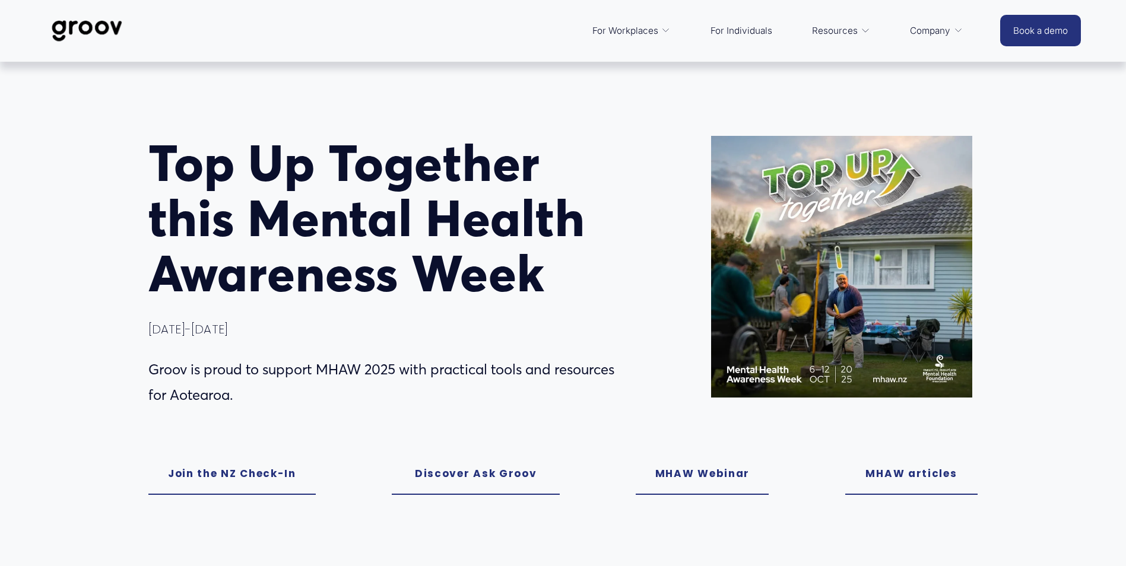 Image resolution: width=1126 pixels, height=566 pixels. Describe the element at coordinates (1041, 30) in the screenshot. I see `a: Book a demo` at that location.